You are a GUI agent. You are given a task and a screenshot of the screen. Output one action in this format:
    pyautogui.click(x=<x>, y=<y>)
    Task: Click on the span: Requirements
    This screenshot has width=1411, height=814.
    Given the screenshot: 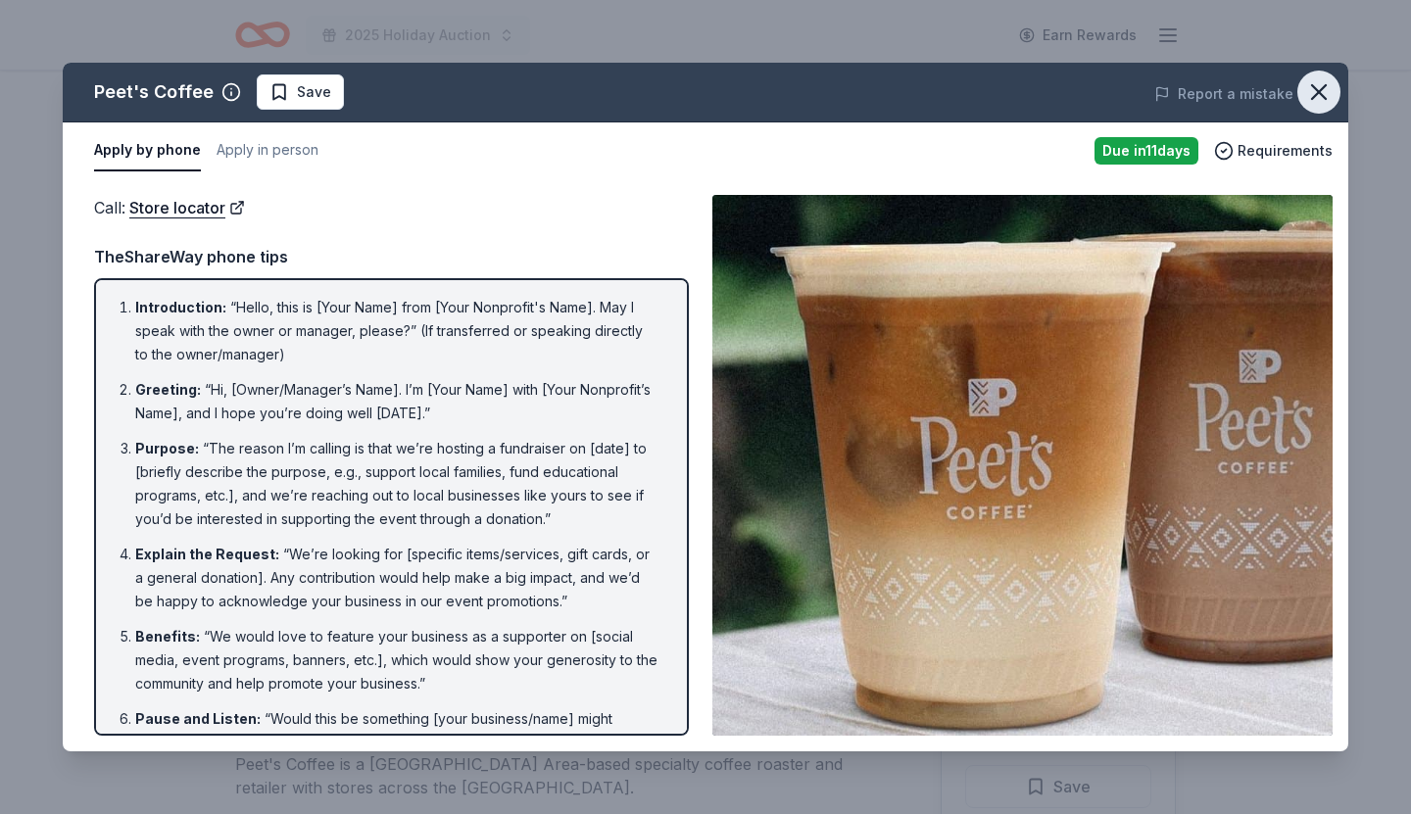 What is the action you would take?
    pyautogui.click(x=1284, y=151)
    